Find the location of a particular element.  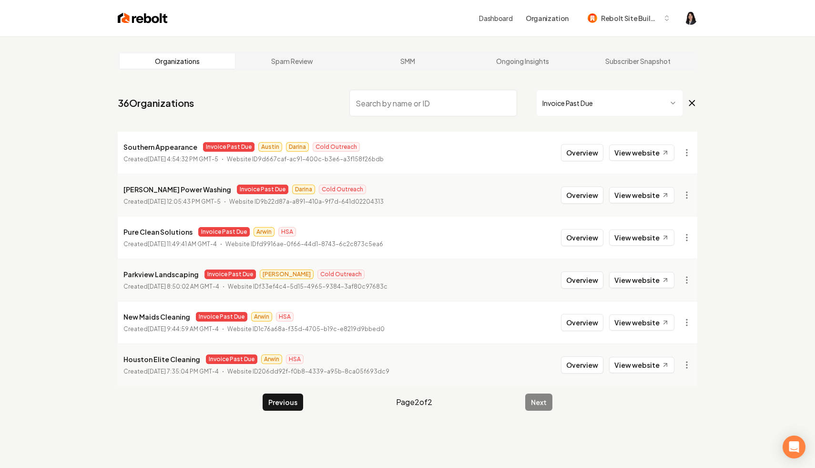

img: Haley Paramoure is located at coordinates (691, 18).